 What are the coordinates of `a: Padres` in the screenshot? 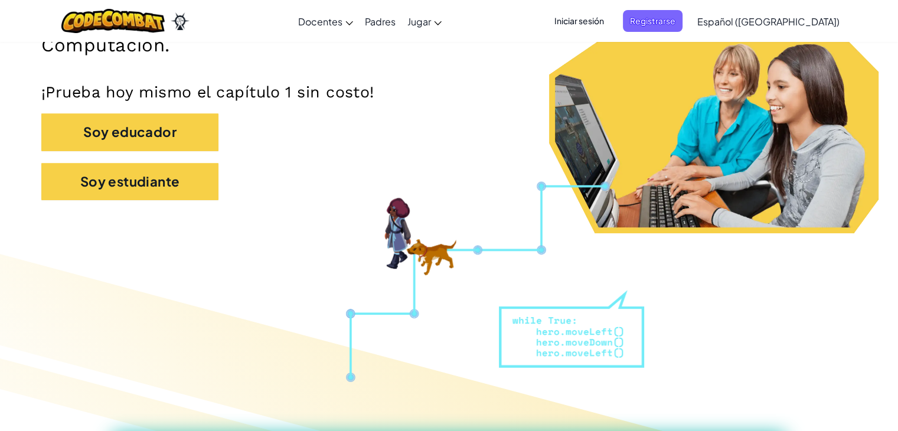 It's located at (380, 21).